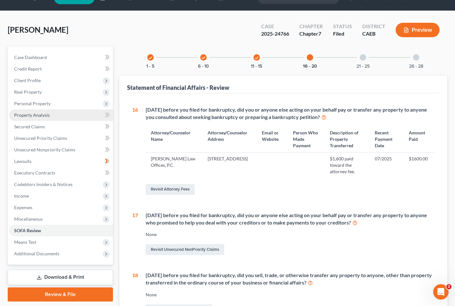  What do you see at coordinates (61, 69) in the screenshot?
I see `a: Credit Report` at bounding box center [61, 69].